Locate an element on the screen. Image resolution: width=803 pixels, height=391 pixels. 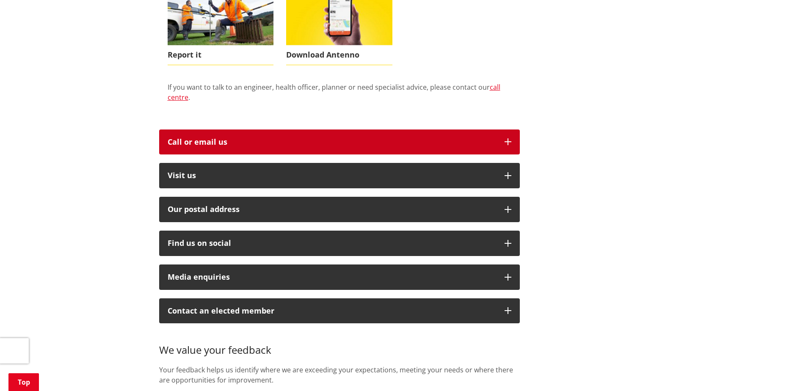
span: Download Antenno is located at coordinates (339, 55).